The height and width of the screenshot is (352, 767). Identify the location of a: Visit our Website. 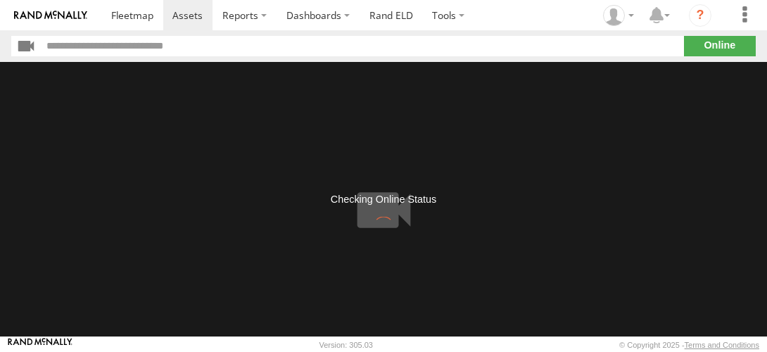
(40, 345).